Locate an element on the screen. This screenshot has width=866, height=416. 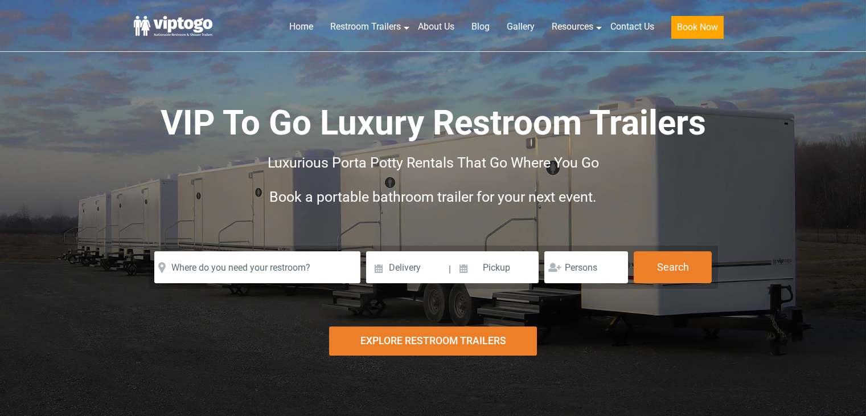
a: Gallery is located at coordinates (520, 27).